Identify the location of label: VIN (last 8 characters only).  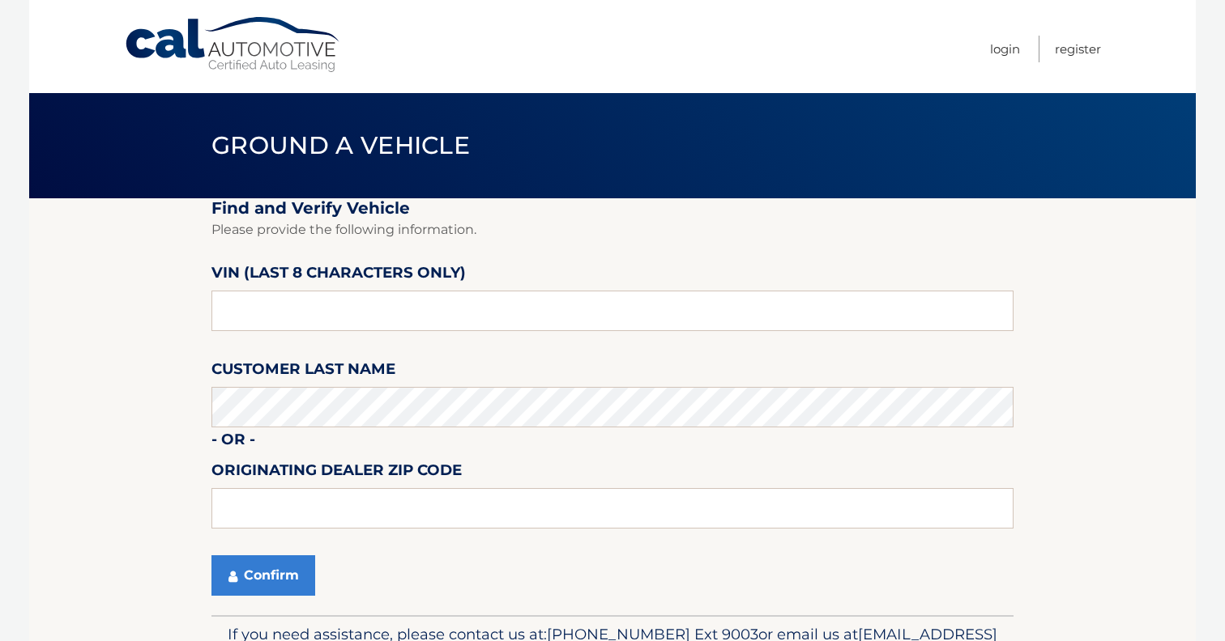
(339, 275).